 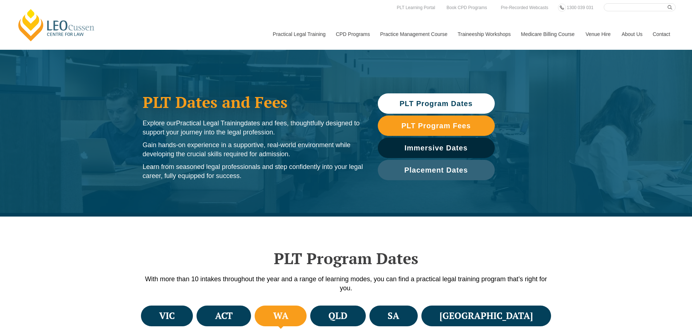 What do you see at coordinates (416, 8) in the screenshot?
I see `a: PLT Learning Portal` at bounding box center [416, 8].